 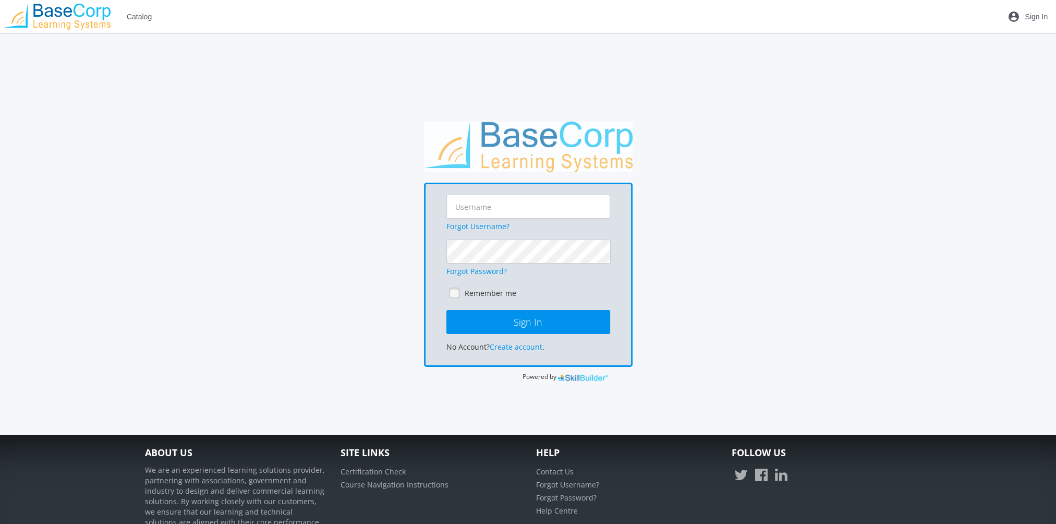 What do you see at coordinates (495, 346) in the screenshot?
I see `span: No Account? .` at bounding box center [495, 346].